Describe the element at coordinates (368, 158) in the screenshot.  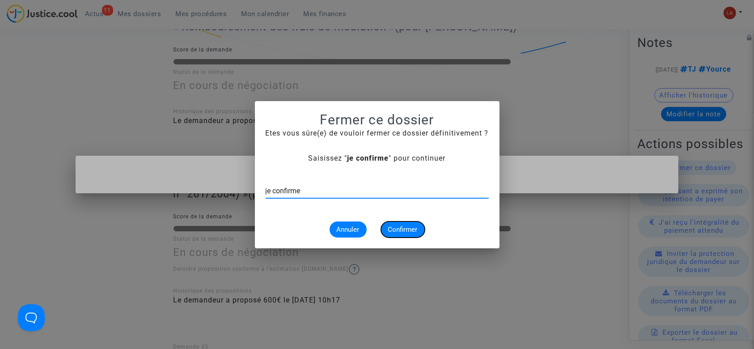
I see `b: je confirme` at that location.